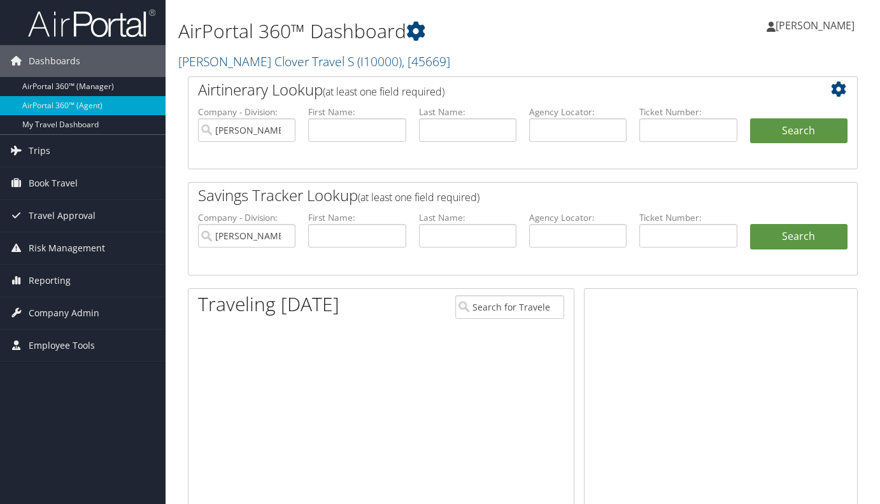  I want to click on button: Search, so click(799, 131).